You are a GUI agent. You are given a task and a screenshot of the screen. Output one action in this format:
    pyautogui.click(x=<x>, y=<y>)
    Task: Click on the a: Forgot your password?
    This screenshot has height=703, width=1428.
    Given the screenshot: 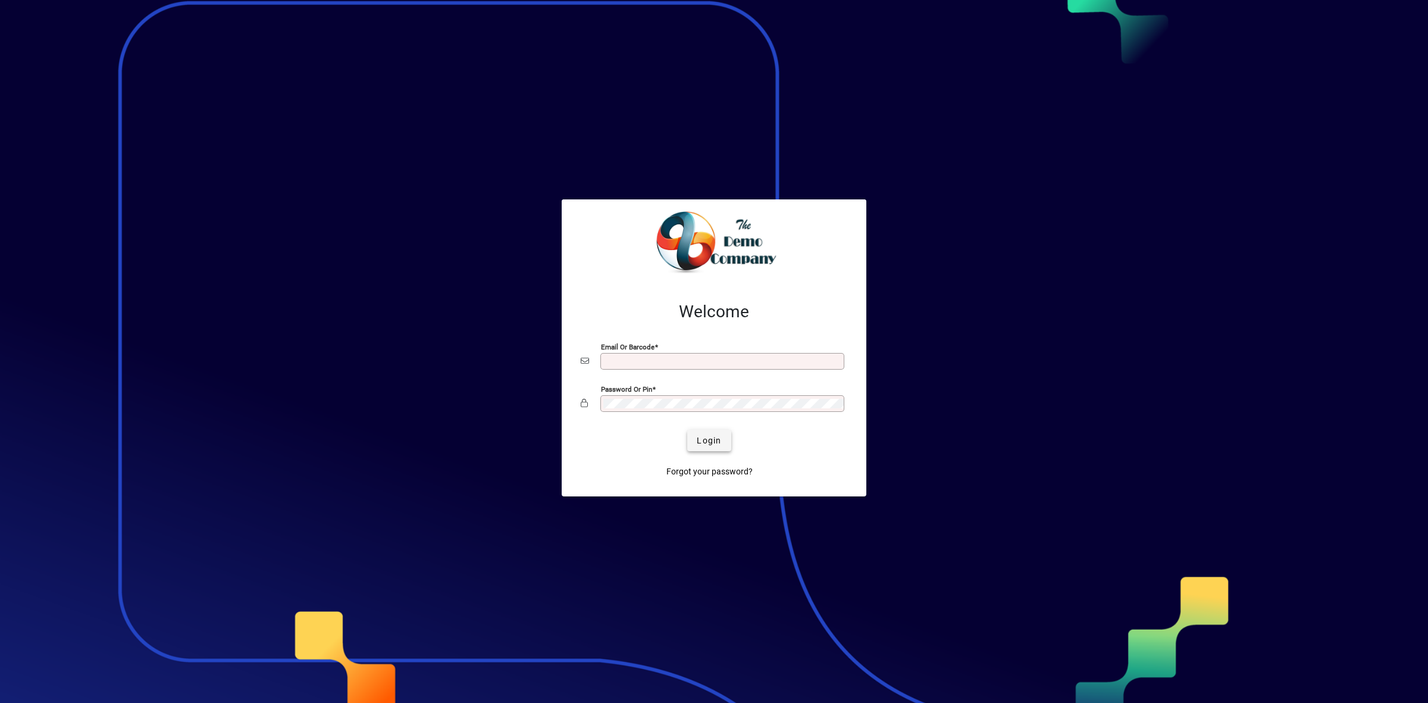 What is the action you would take?
    pyautogui.click(x=709, y=471)
    